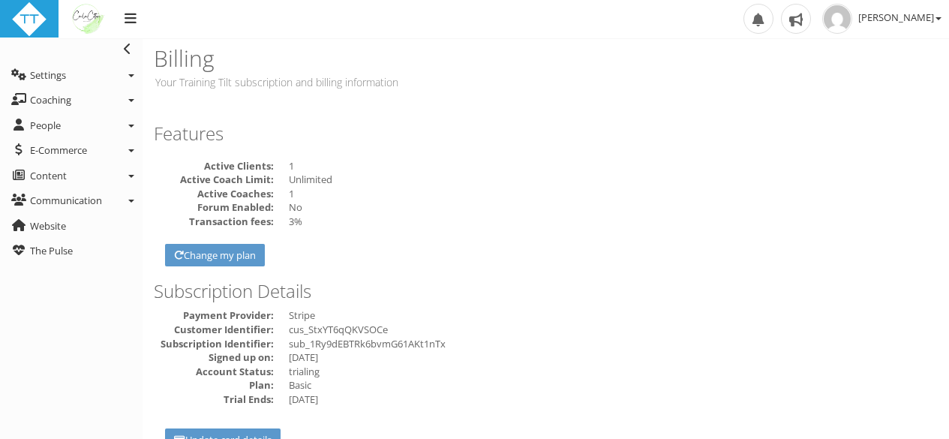  Describe the element at coordinates (214, 221) in the screenshot. I see `dt: The fee taken for each transaction processed through the Stripe payment gateway. This does not in...` at that location.